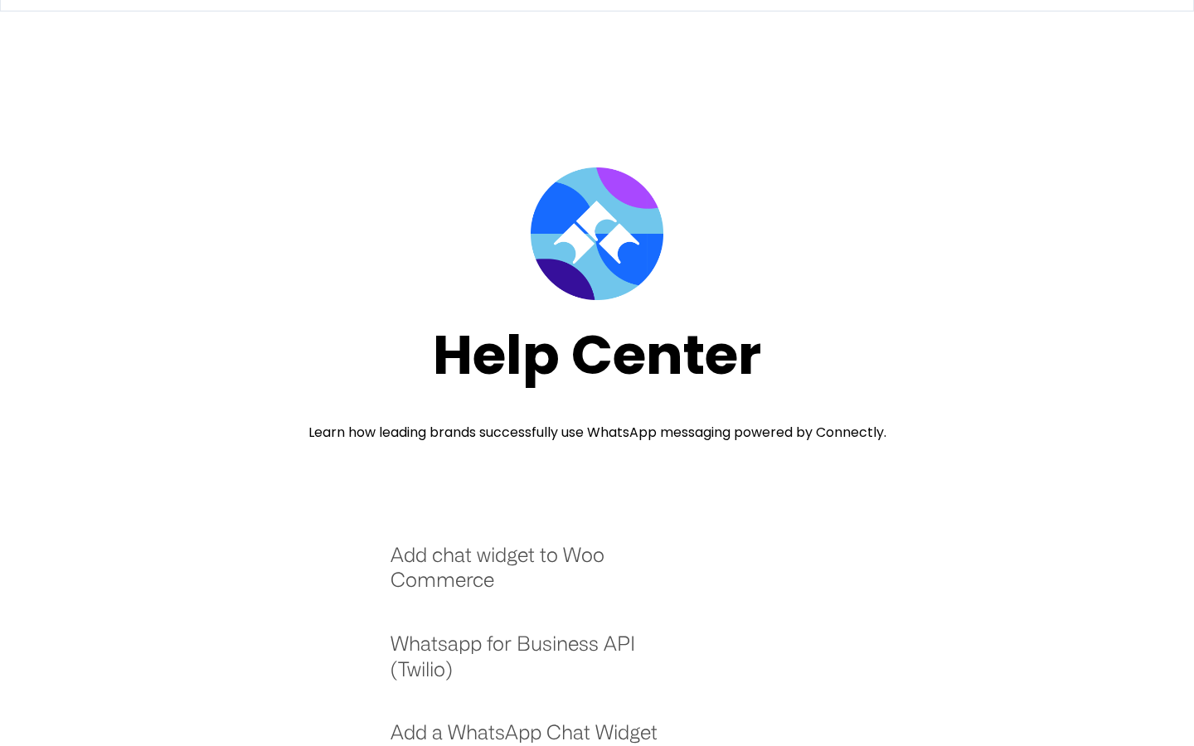 The image size is (1194, 746). I want to click on aside: Language selected: English, so click(58, 729).